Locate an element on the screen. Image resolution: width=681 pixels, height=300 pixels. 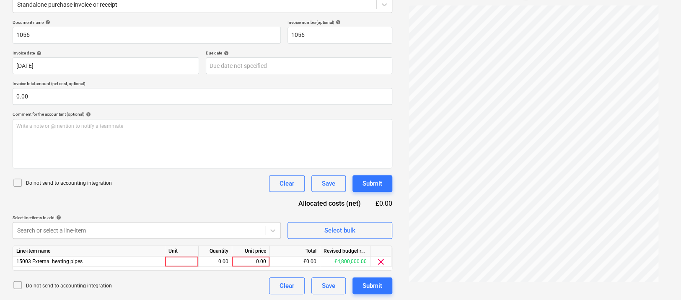
div: Quantity is located at coordinates (215, 251).